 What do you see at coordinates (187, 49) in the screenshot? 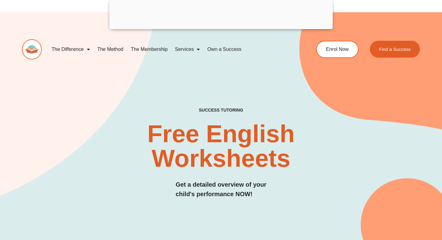
I see `a: Services` at bounding box center [187, 49].